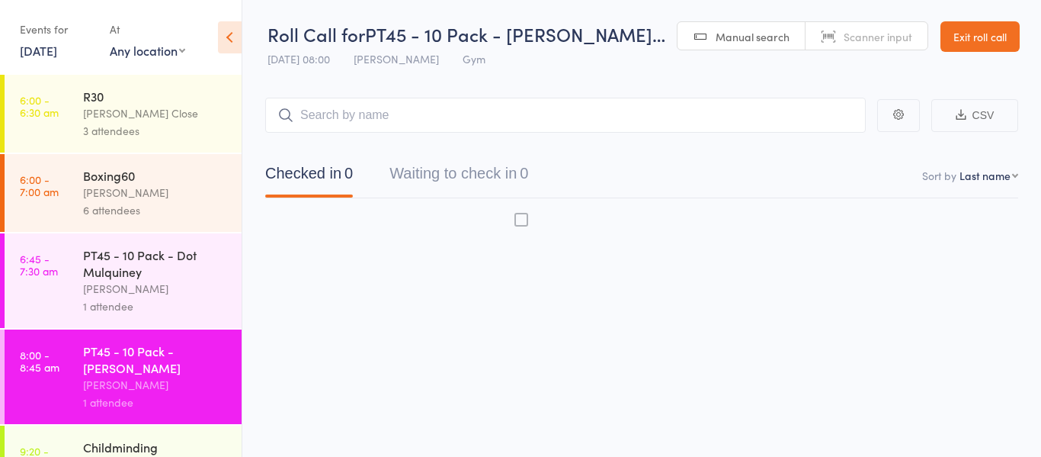  I want to click on span: Roll Call for, so click(316, 34).